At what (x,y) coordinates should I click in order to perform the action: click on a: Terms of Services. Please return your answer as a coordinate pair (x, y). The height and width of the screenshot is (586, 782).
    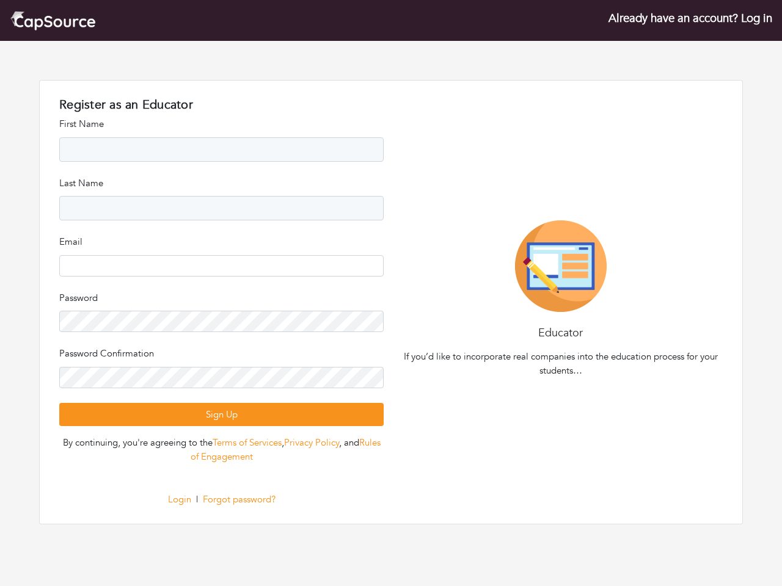
    Looking at the image, I should click on (247, 443).